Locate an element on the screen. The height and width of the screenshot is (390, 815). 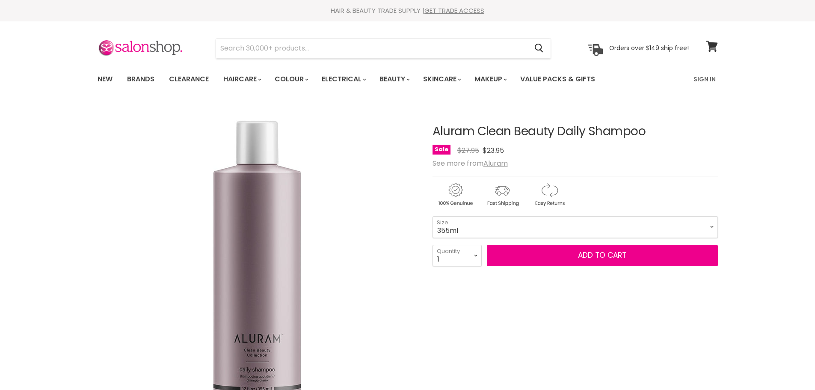
a: Aluram is located at coordinates (495, 163).